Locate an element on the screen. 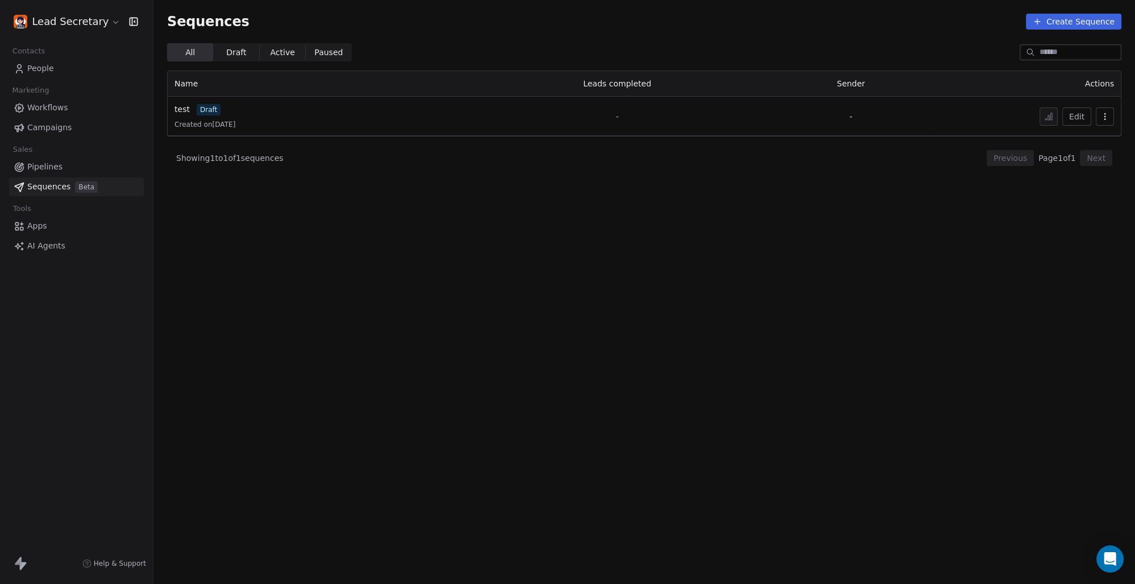 The image size is (1135, 584). span: Lead Secretary is located at coordinates (70, 22).